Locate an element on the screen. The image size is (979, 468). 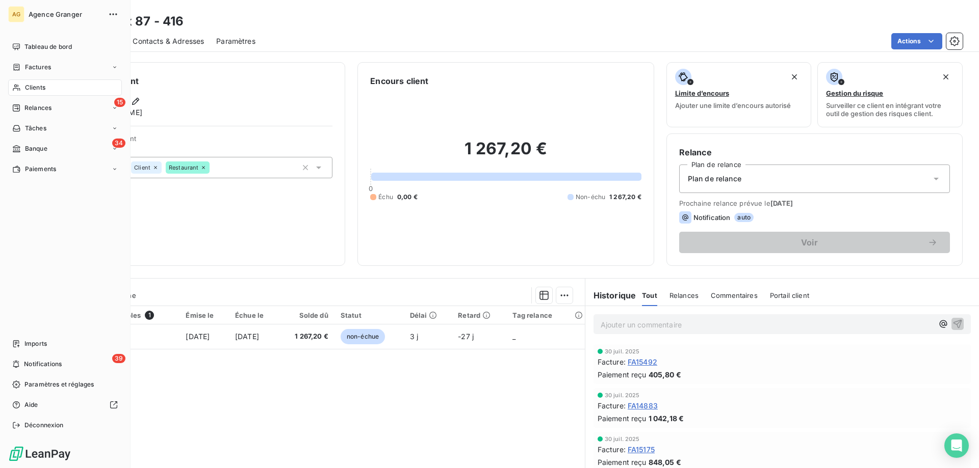
span: Restaurant is located at coordinates (183, 168).